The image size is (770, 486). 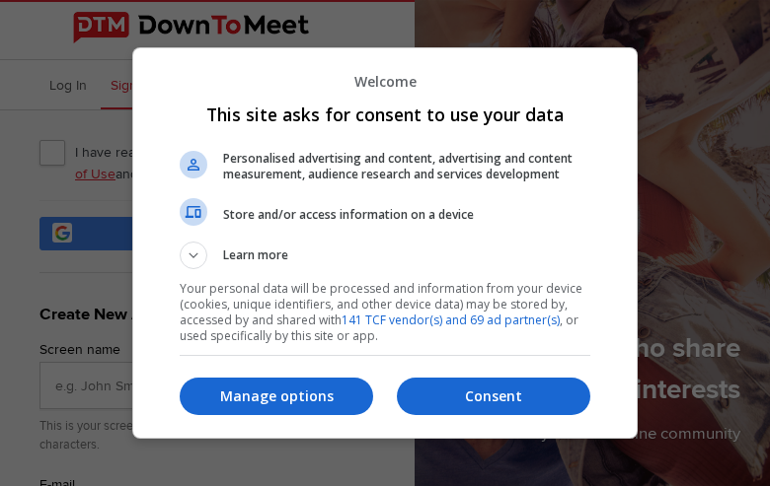 What do you see at coordinates (493, 397) in the screenshot?
I see `button: Consent` at bounding box center [493, 397].